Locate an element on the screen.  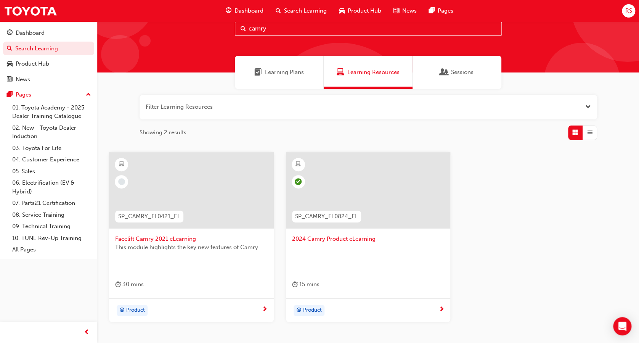
div: Dashboard is located at coordinates (30, 33).